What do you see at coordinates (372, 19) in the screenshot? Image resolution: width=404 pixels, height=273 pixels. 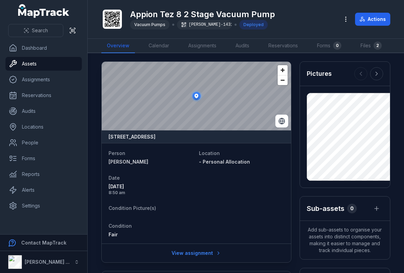 I see `button: Actions` at bounding box center [372, 19].